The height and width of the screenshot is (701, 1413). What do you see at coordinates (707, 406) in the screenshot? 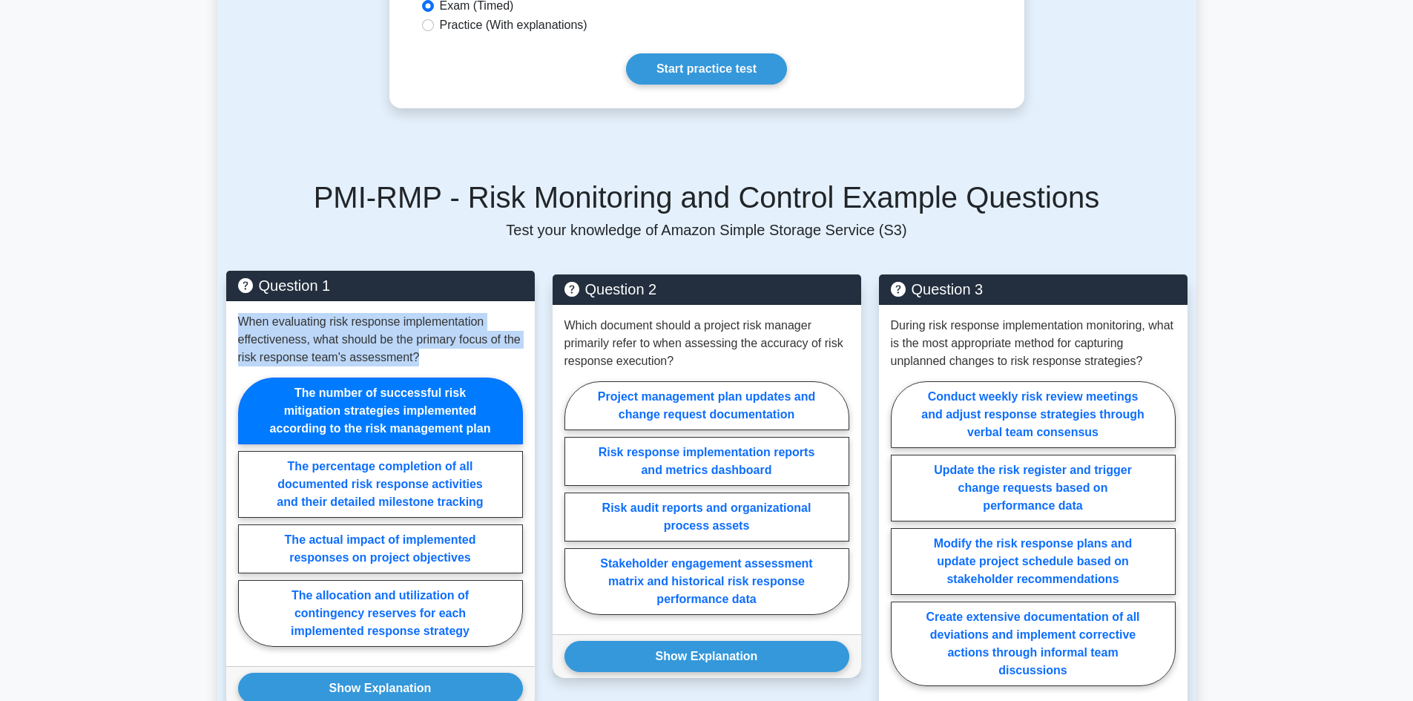
I see `label: Project management plan updates and change request documentation` at bounding box center [707, 406].